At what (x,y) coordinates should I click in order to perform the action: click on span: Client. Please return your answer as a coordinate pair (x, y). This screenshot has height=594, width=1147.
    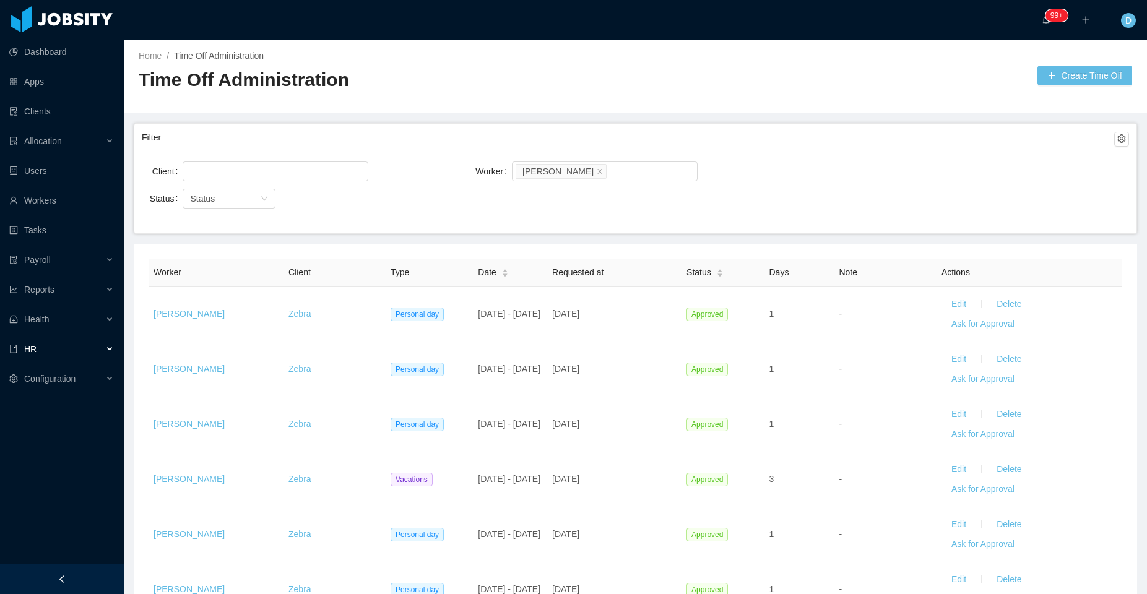
    Looking at the image, I should click on (300, 272).